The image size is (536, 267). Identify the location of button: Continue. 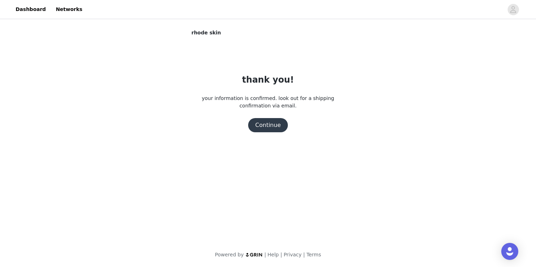
(268, 125).